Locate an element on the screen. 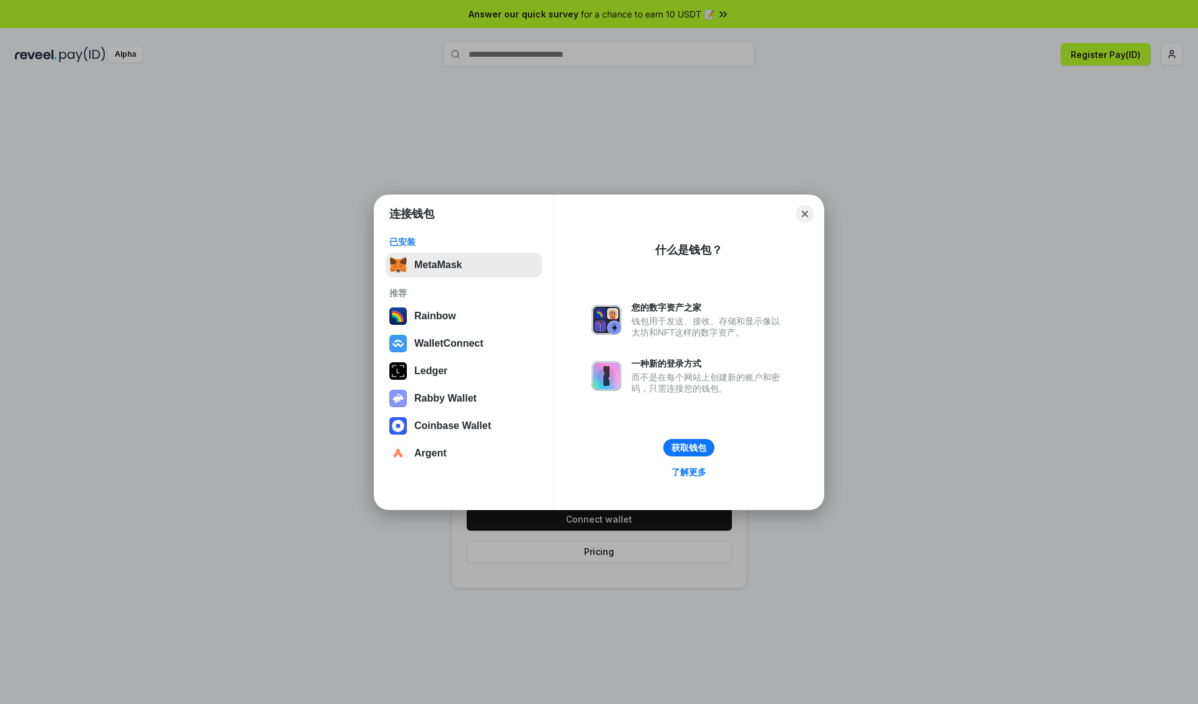 The height and width of the screenshot is (704, 1198). div: Ledger is located at coordinates (430, 371).